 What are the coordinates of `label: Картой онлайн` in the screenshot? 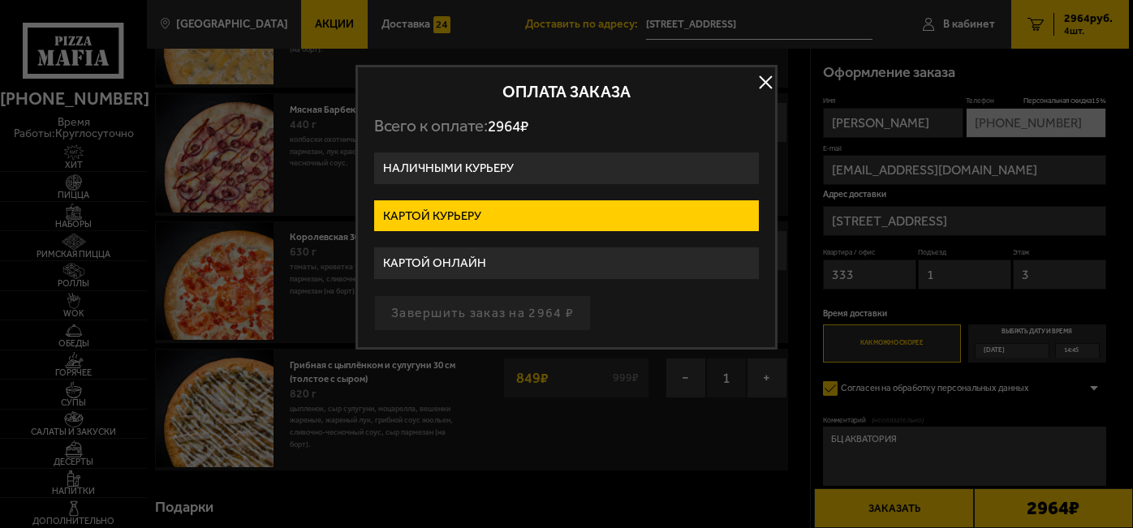 It's located at (567, 263).